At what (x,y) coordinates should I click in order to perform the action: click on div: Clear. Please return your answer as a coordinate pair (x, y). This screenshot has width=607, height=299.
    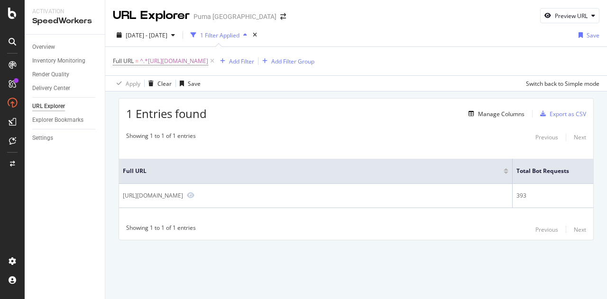
    Looking at the image, I should click on (164, 83).